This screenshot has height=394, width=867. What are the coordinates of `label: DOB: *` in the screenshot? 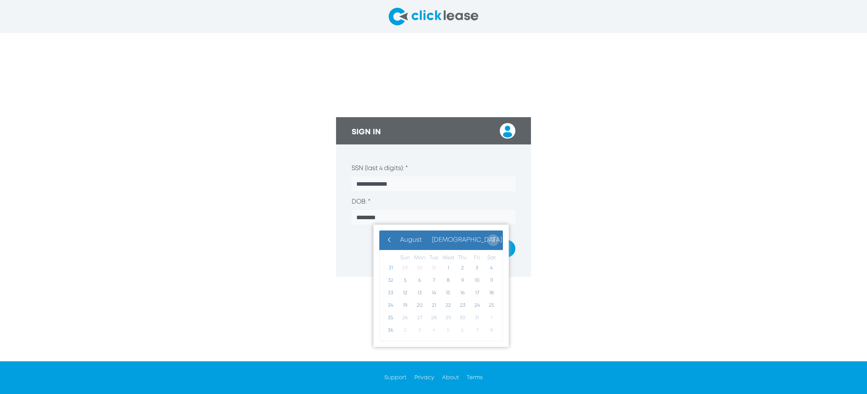 It's located at (361, 202).